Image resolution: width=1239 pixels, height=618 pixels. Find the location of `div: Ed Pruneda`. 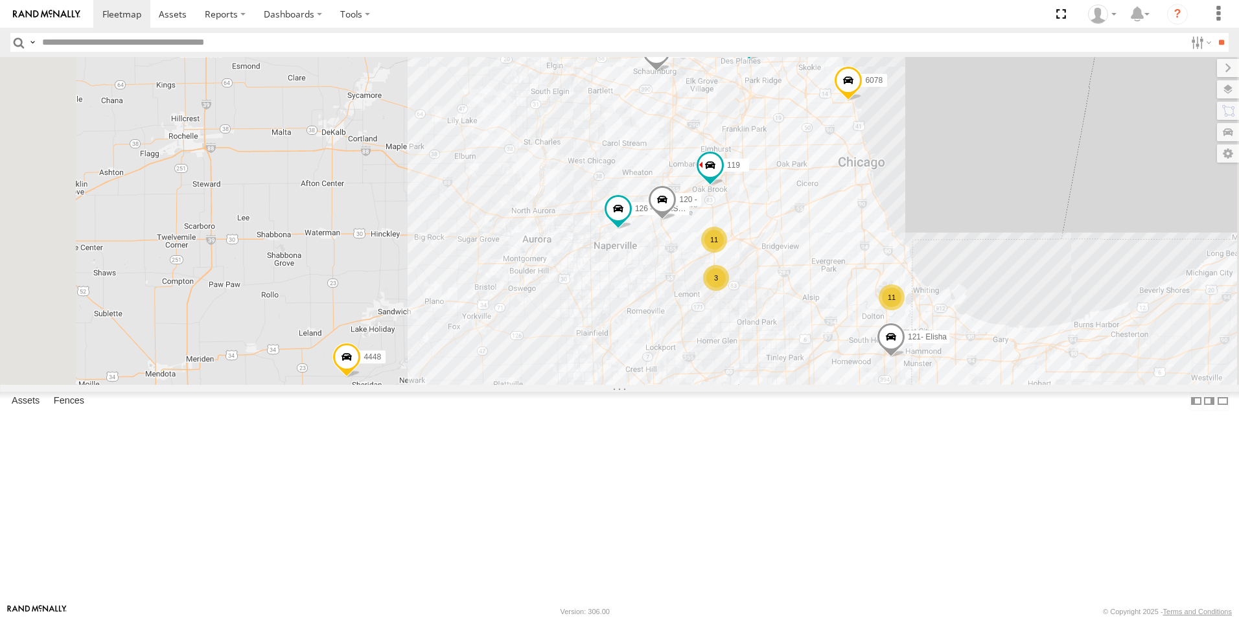

div: Ed Pruneda is located at coordinates (1102, 14).